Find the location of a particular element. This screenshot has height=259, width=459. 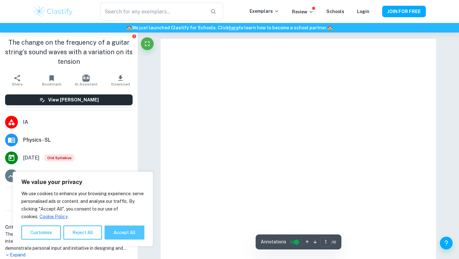

button: Help and Feedback is located at coordinates (446, 243).